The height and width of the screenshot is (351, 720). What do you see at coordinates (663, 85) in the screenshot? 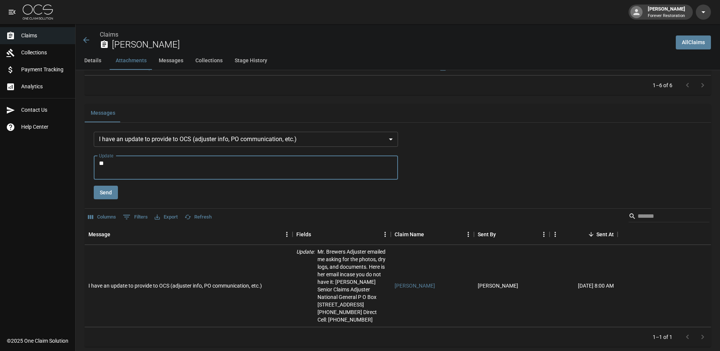
I see `p: 1–6 of 6` at bounding box center [663, 85].